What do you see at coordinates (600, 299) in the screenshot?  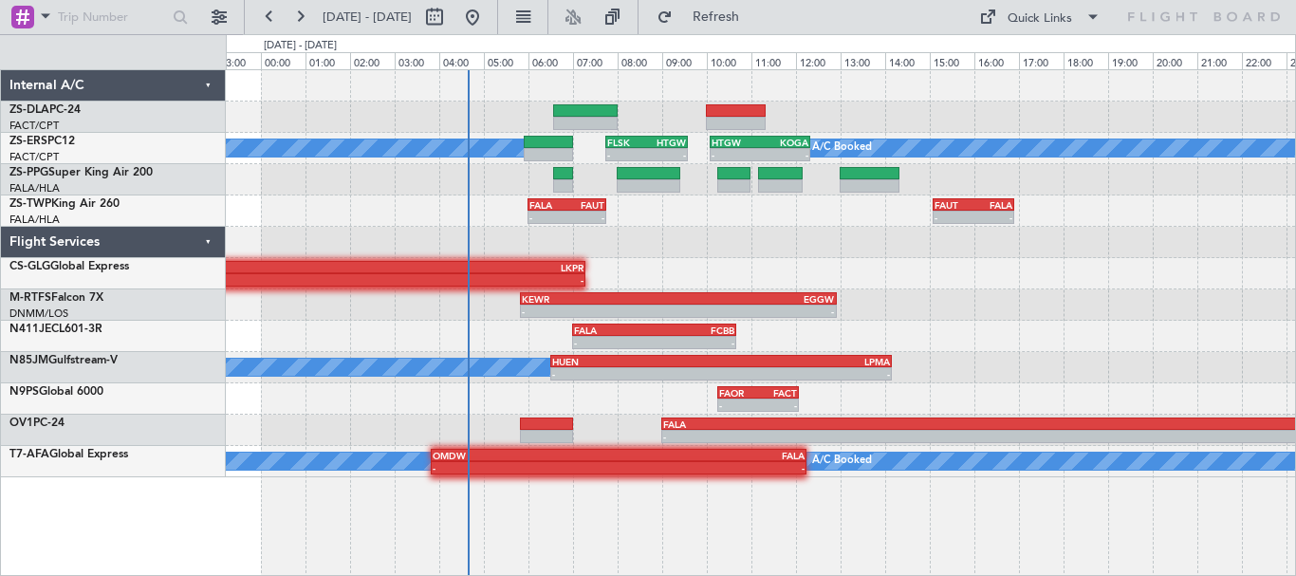 I see `div: KEWR` at bounding box center [600, 299].